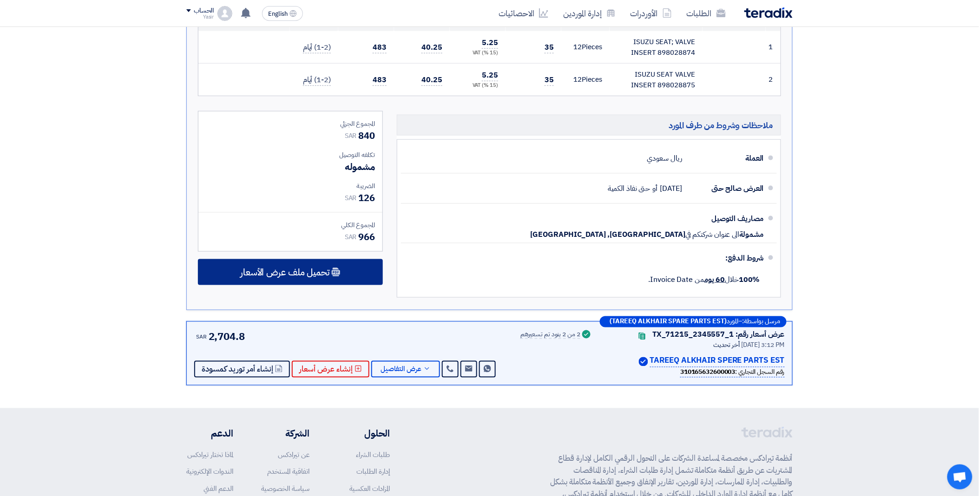 Image resolution: width=979 pixels, height=496 pixels. Describe the element at coordinates (732, 322) in the screenshot. I see `span: المورد` at that location.